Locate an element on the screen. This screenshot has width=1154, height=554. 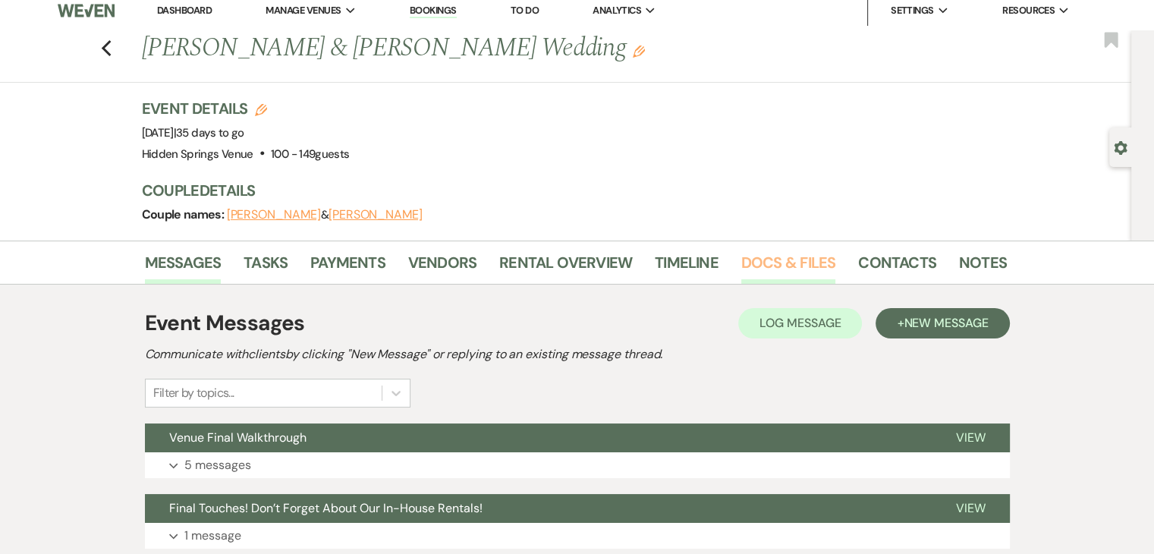
span: Analytics is located at coordinates (617, 11).